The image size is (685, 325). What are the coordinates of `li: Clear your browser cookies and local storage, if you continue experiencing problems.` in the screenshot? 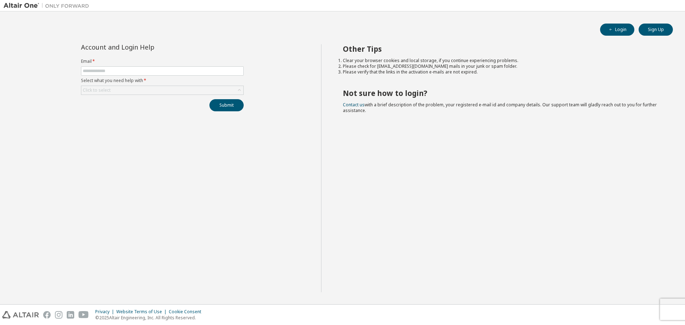 It's located at (502, 61).